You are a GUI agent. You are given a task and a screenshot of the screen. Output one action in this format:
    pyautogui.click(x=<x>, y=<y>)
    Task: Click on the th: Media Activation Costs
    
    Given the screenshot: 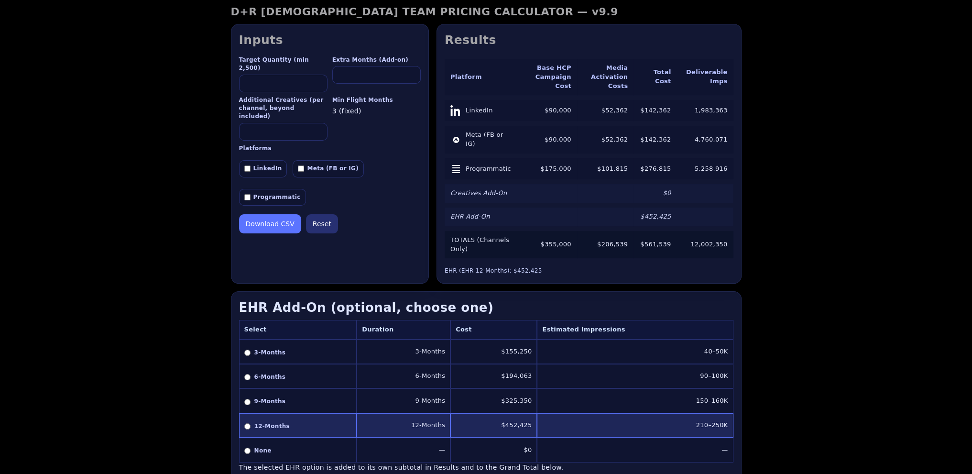 What is the action you would take?
    pyautogui.click(x=605, y=77)
    